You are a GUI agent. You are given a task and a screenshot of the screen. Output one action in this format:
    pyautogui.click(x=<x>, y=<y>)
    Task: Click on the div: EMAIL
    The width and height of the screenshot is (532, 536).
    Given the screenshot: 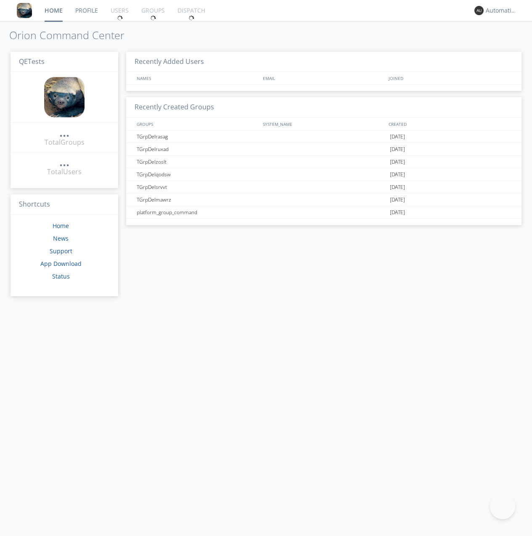 What is the action you would take?
    pyautogui.click(x=324, y=78)
    